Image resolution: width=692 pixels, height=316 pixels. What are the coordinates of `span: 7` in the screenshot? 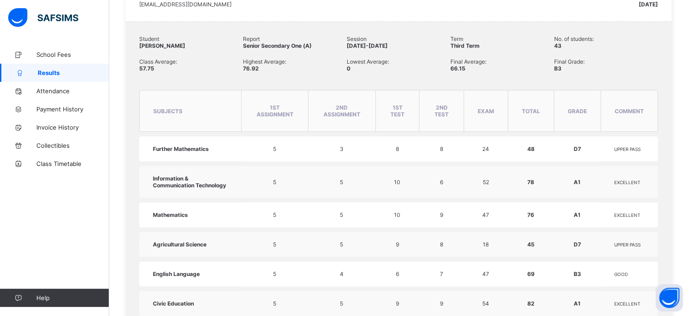 It's located at (441, 274).